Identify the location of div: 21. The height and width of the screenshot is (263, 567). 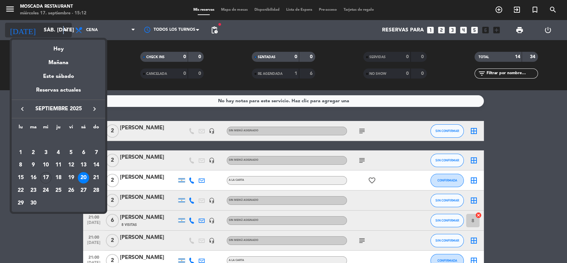
(96, 178).